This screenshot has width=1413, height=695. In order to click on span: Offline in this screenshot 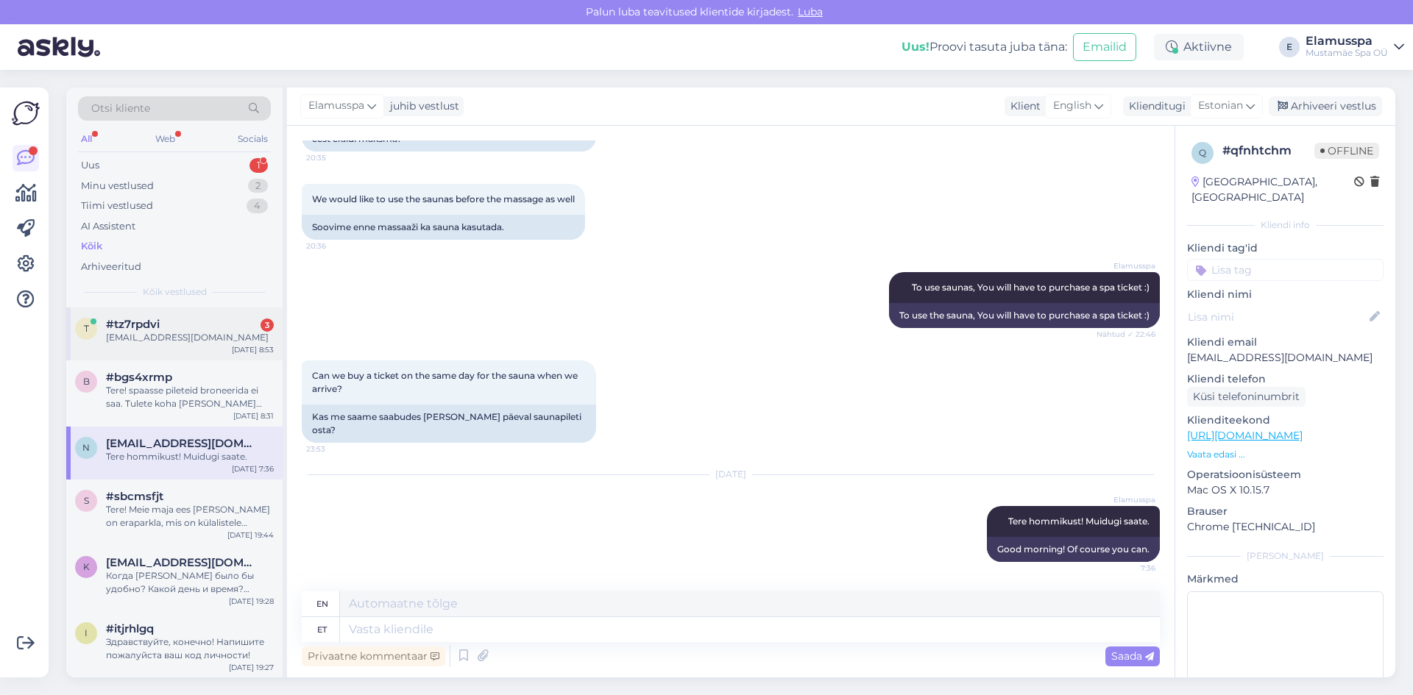, I will do `click(1347, 151)`.